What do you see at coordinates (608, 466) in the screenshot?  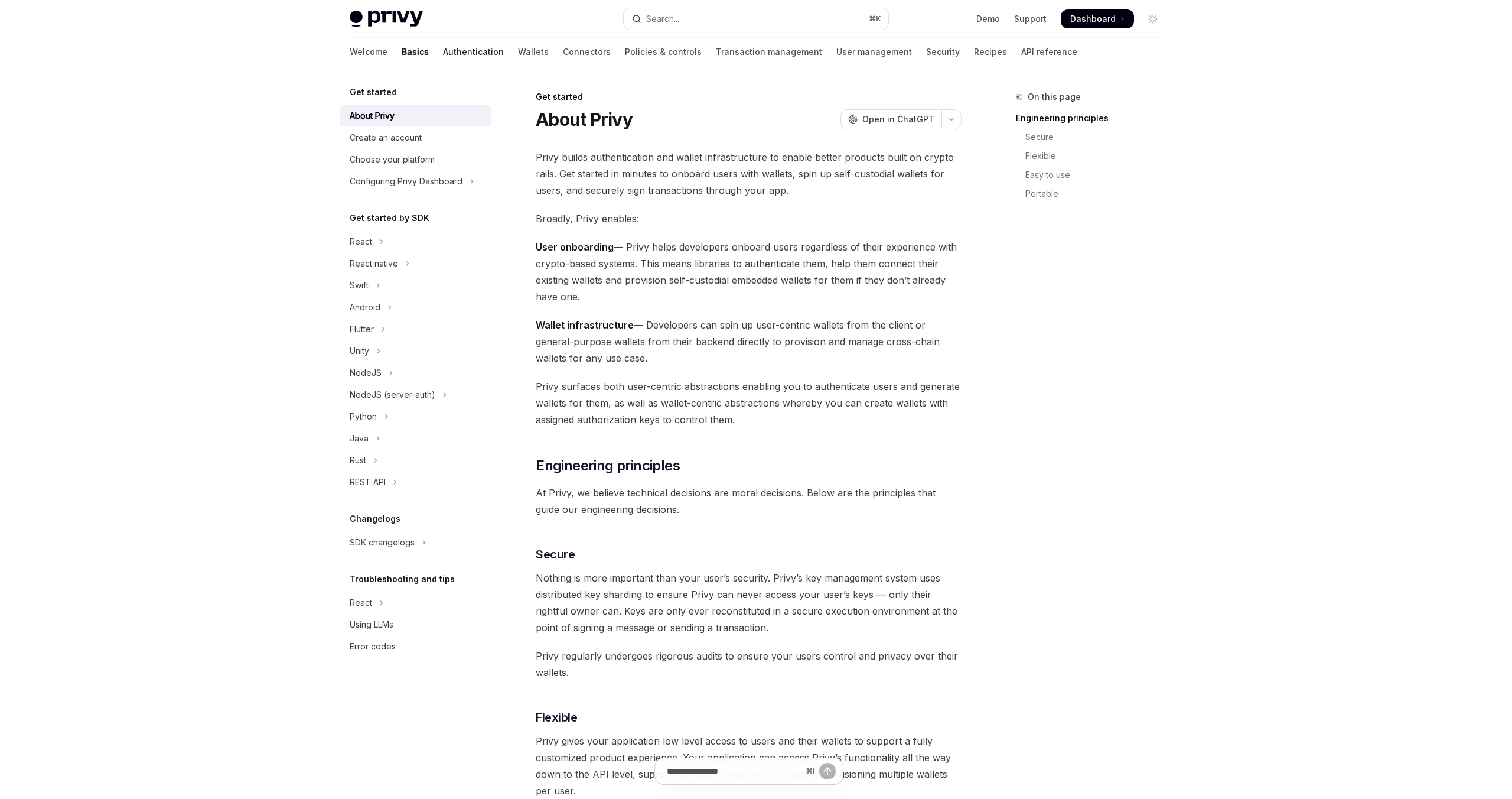 I see `span: Engineering principles` at bounding box center [608, 466].